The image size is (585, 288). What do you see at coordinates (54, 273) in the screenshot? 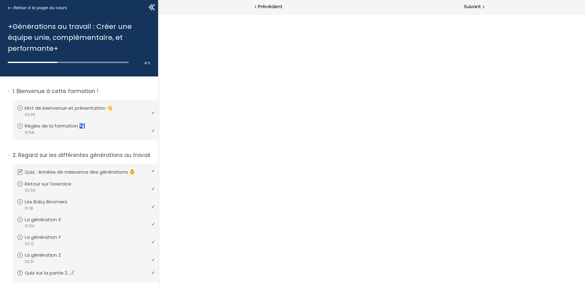
I see `p: Quiz sur la partie 2 📝` at bounding box center [54, 273].